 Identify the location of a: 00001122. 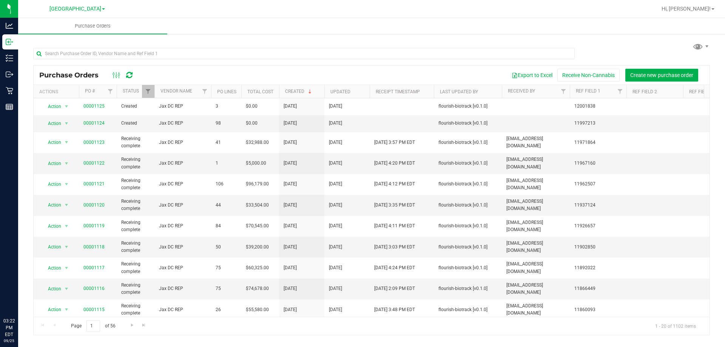
(94, 163).